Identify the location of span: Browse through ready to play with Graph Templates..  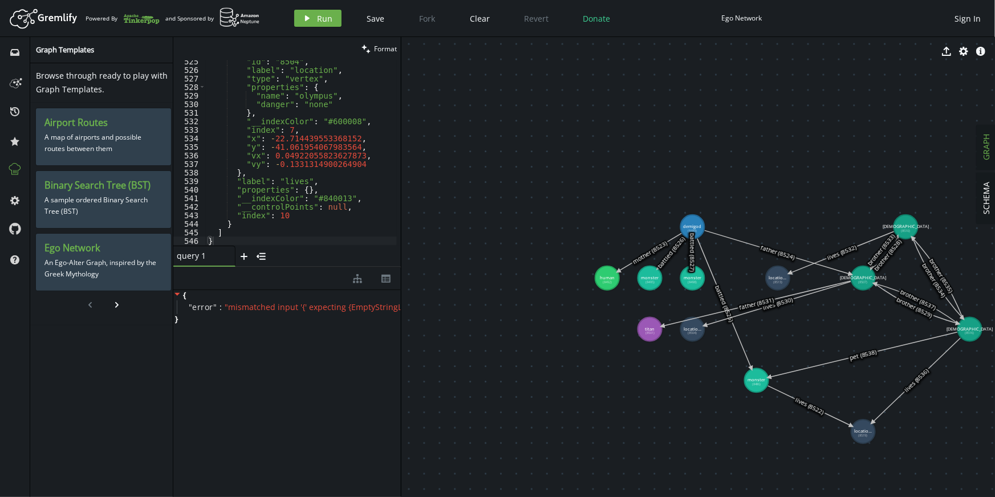
(101, 82).